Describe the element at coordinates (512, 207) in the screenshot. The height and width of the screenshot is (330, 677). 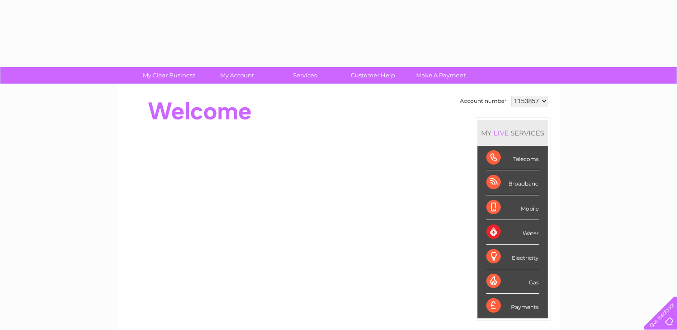
I see `div: Mobile` at that location.